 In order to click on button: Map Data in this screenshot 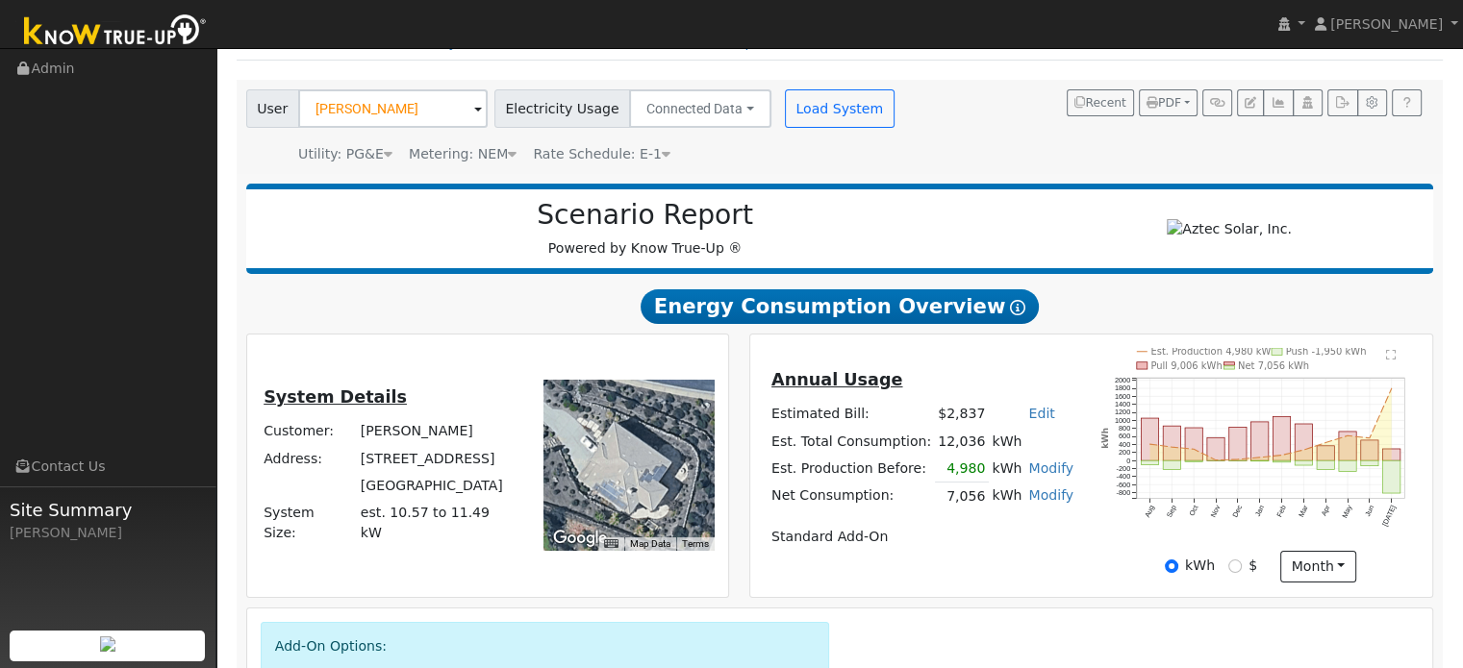, I will do `click(650, 544)`.